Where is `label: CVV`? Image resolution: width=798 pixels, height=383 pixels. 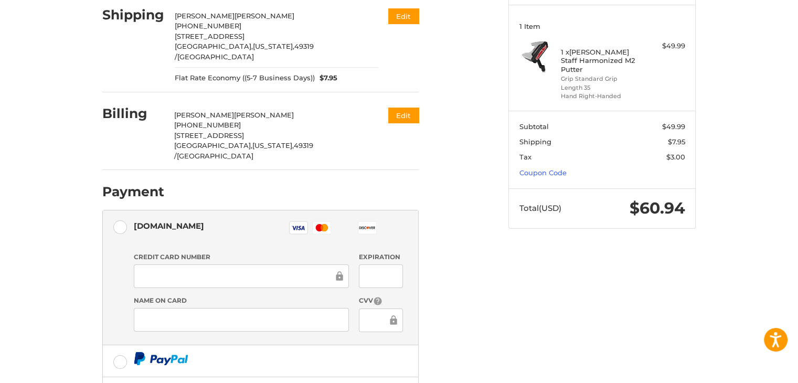 label: CVV is located at coordinates (380, 300).